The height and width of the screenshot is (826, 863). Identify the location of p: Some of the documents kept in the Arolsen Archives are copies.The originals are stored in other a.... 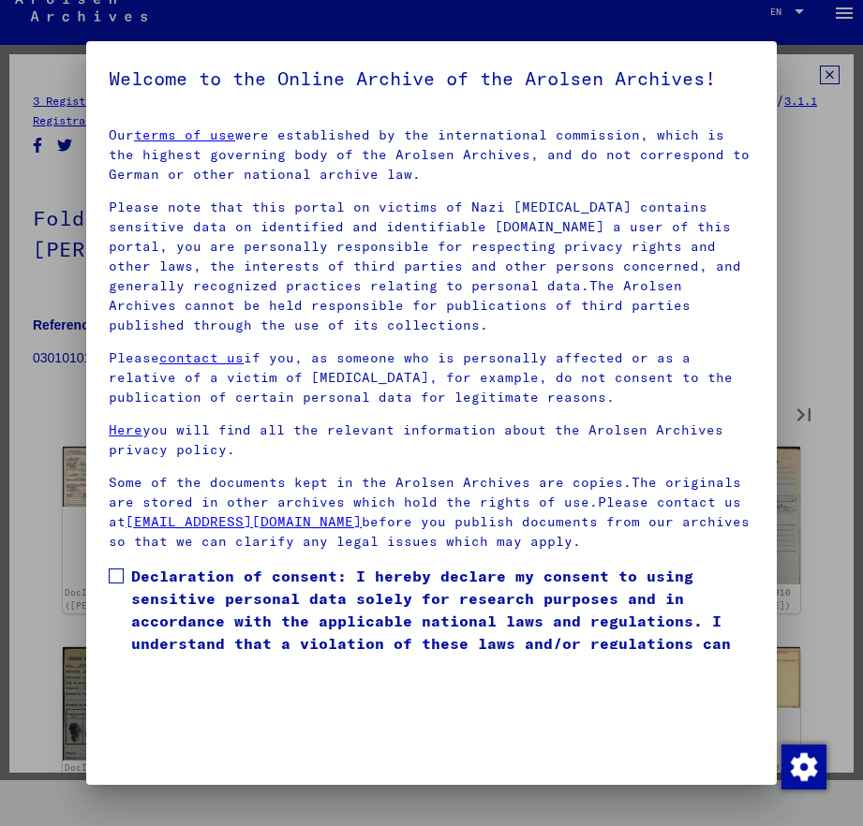
(431, 512).